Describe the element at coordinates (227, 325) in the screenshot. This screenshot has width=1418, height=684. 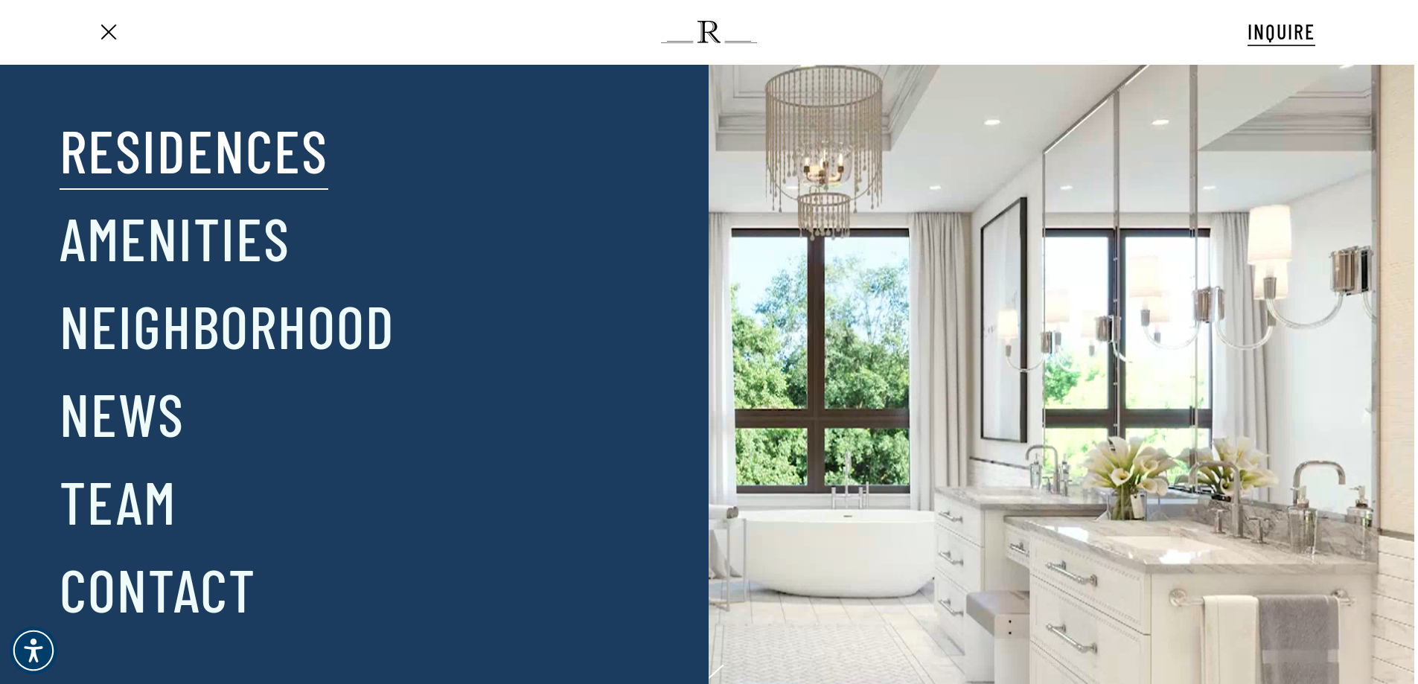
I see `a: Neighborhood` at that location.